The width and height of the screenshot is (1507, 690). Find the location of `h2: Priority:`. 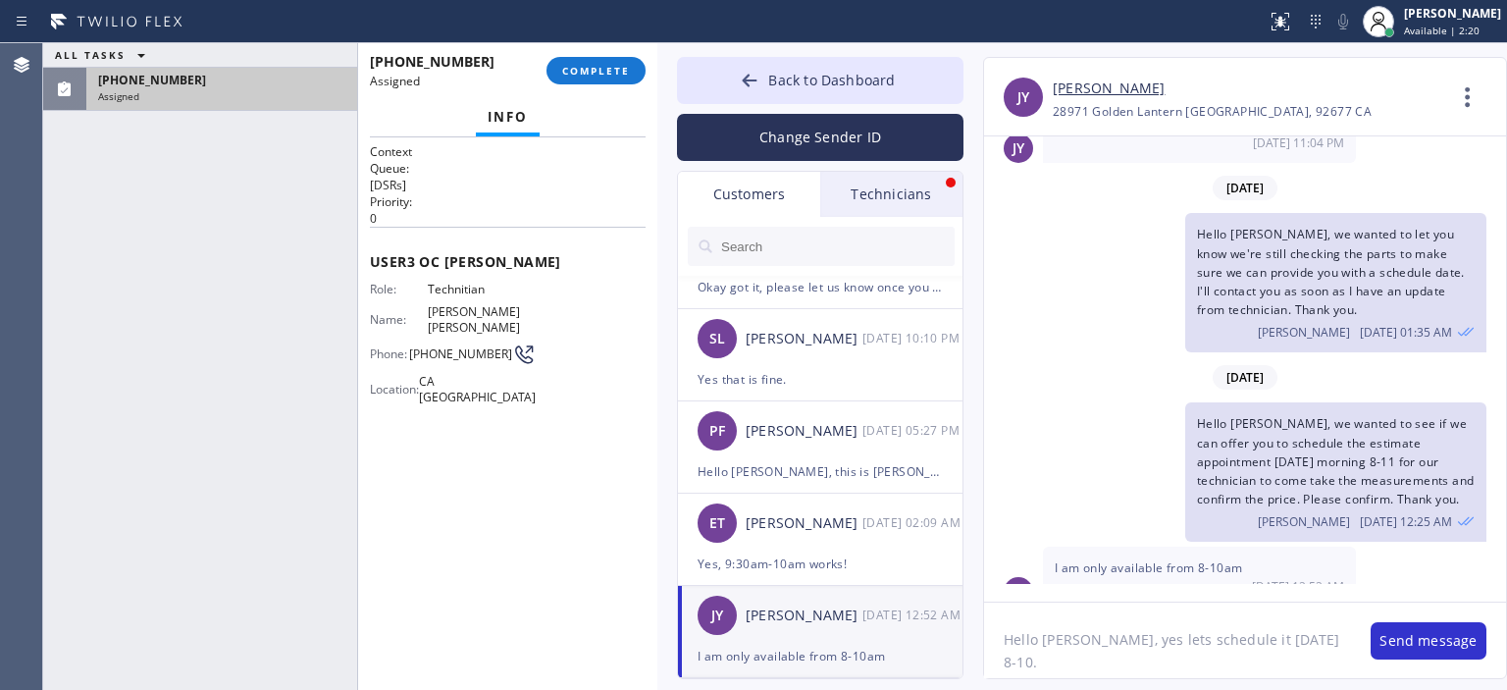

h2: Priority: is located at coordinates (507, 201).